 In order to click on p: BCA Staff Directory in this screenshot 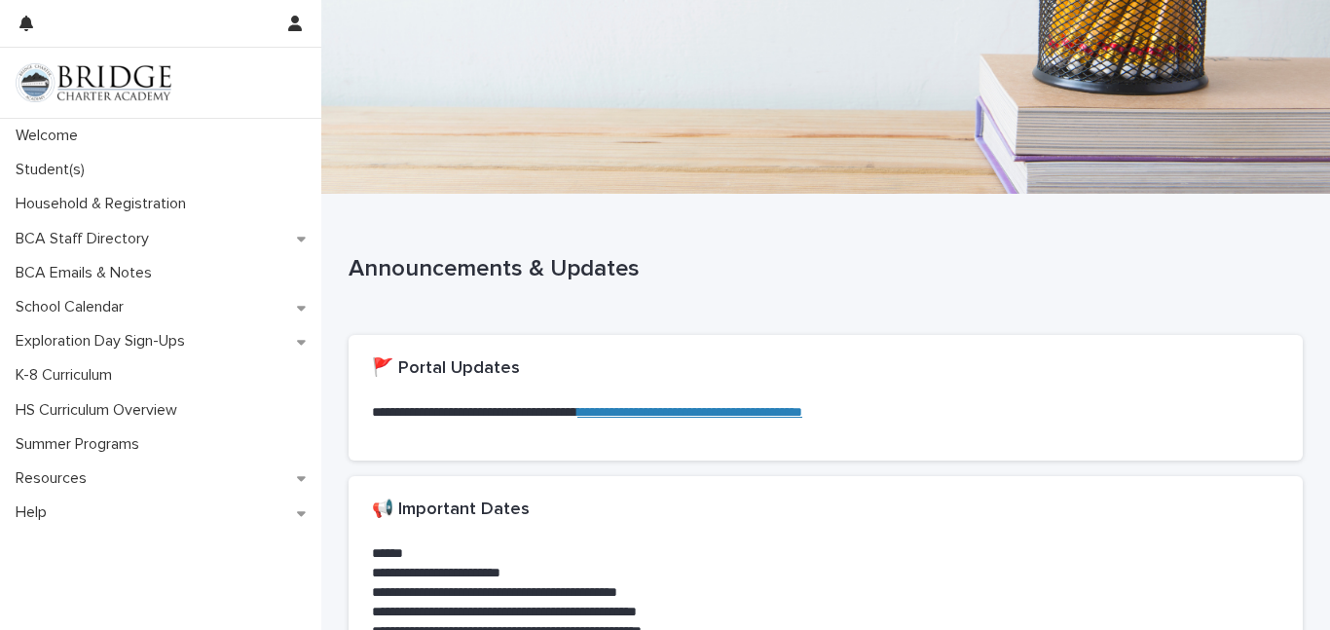, I will do `click(86, 238)`.